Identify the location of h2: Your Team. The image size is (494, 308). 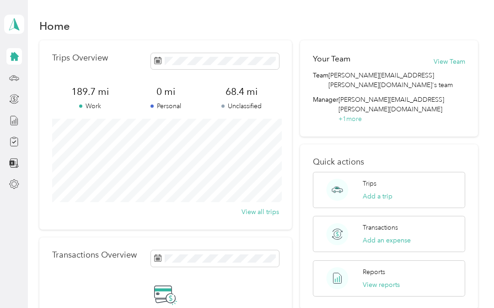
(332, 59).